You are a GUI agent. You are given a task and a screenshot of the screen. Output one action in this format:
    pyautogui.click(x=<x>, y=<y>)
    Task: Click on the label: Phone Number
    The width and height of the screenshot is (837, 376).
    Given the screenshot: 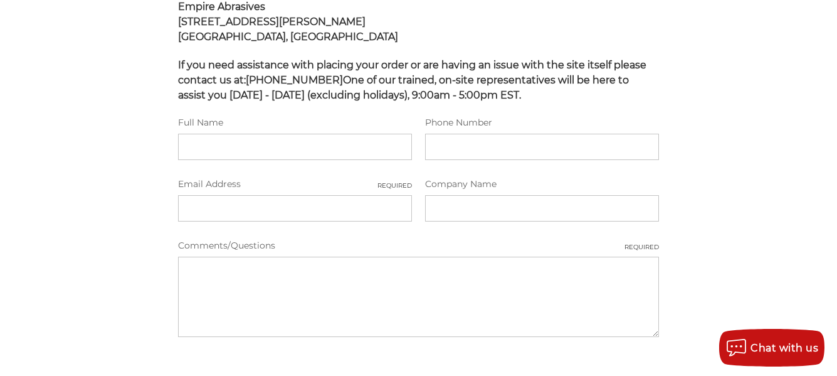 What is the action you would take?
    pyautogui.click(x=542, y=122)
    